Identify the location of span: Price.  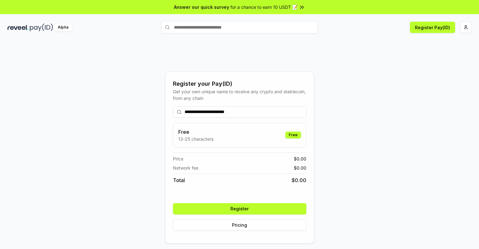
(178, 159).